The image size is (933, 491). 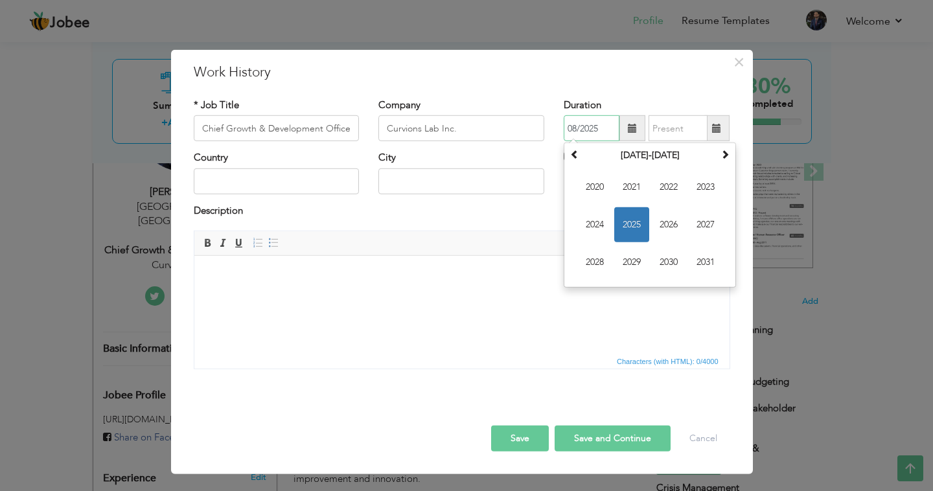 What do you see at coordinates (211, 157) in the screenshot?
I see `label: Country` at bounding box center [211, 157].